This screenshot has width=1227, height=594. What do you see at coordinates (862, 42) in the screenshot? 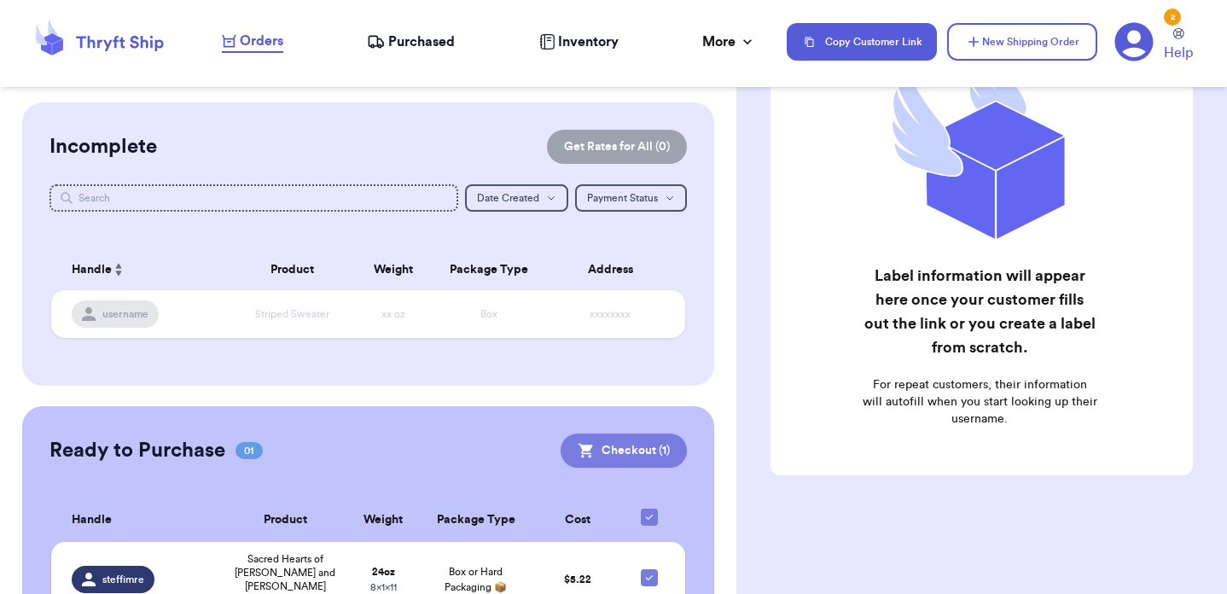
I see `button: Copy Customer Link` at bounding box center [862, 42].